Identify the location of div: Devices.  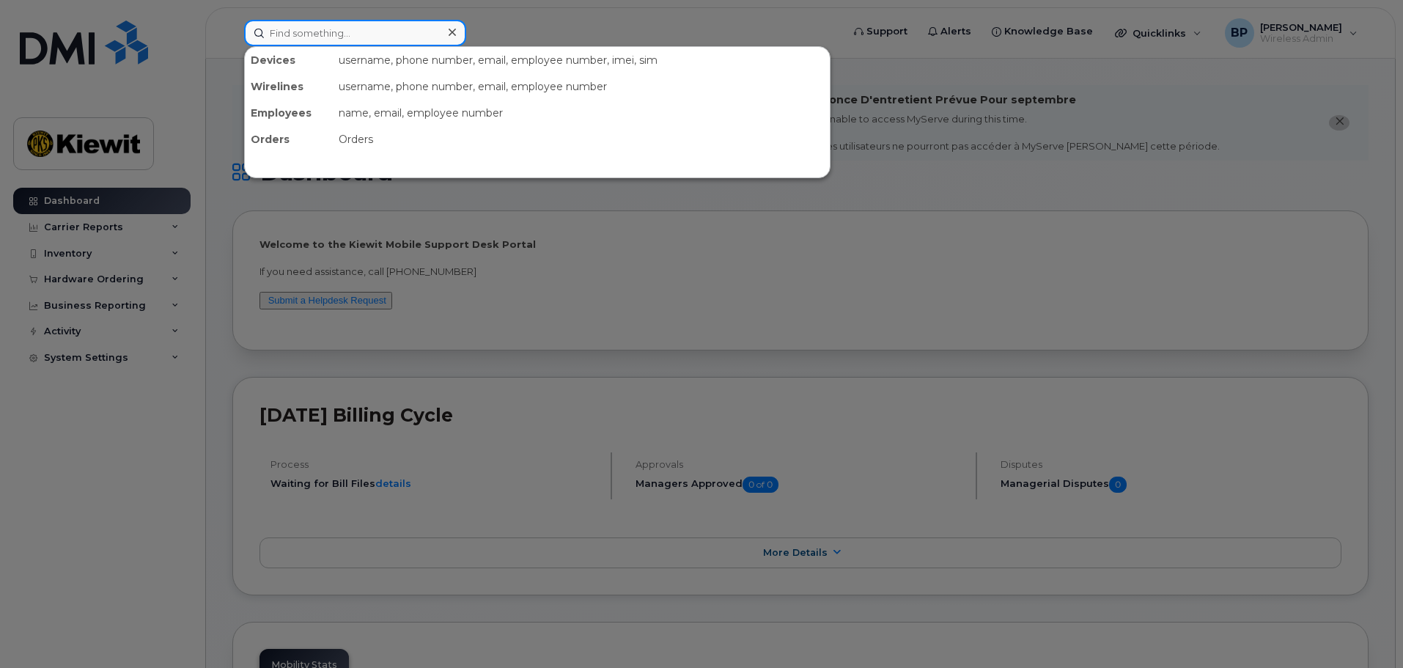
(289, 60).